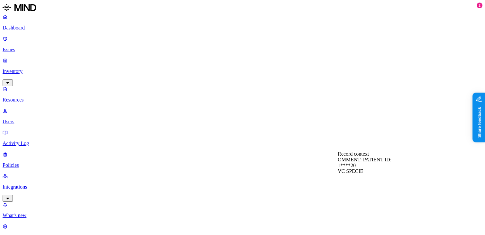  I want to click on div: 2, so click(480, 5).